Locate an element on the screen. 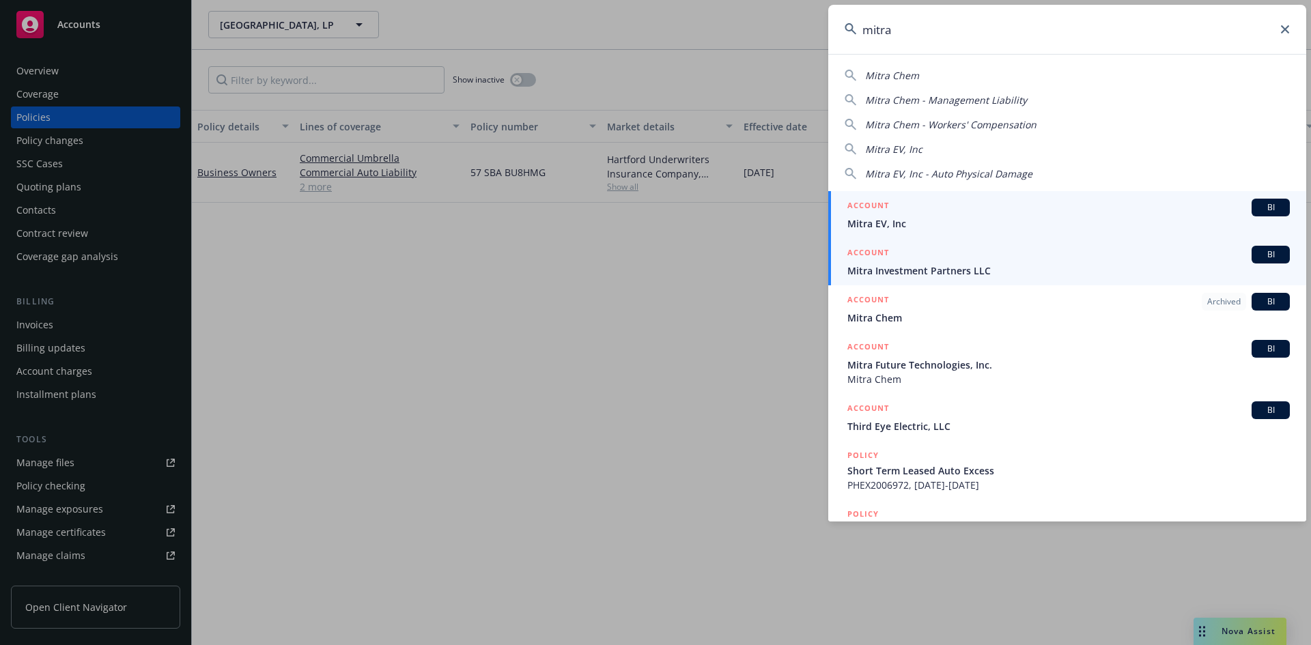 The image size is (1311, 645). a: ACCOUNTBIThird Eye Electric, LLC is located at coordinates (1067, 417).